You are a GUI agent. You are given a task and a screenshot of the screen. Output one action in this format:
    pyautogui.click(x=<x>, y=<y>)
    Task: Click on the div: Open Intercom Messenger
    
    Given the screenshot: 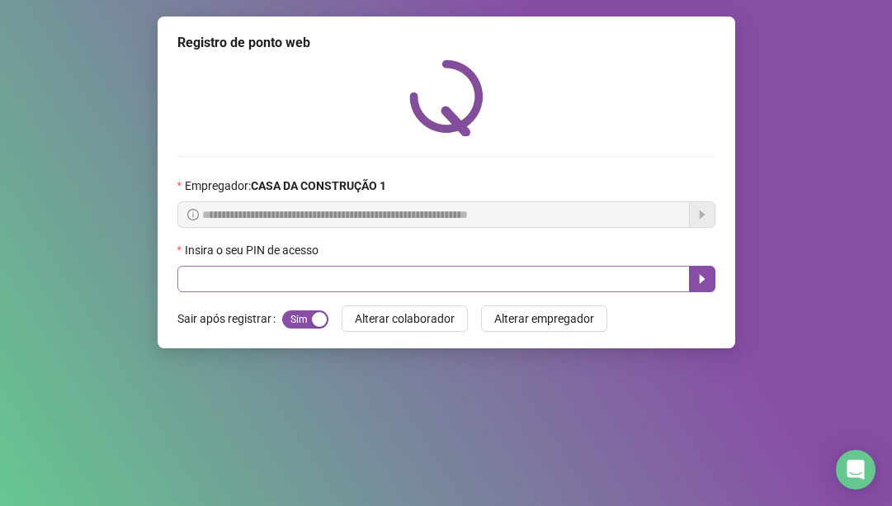 What is the action you would take?
    pyautogui.click(x=855, y=469)
    